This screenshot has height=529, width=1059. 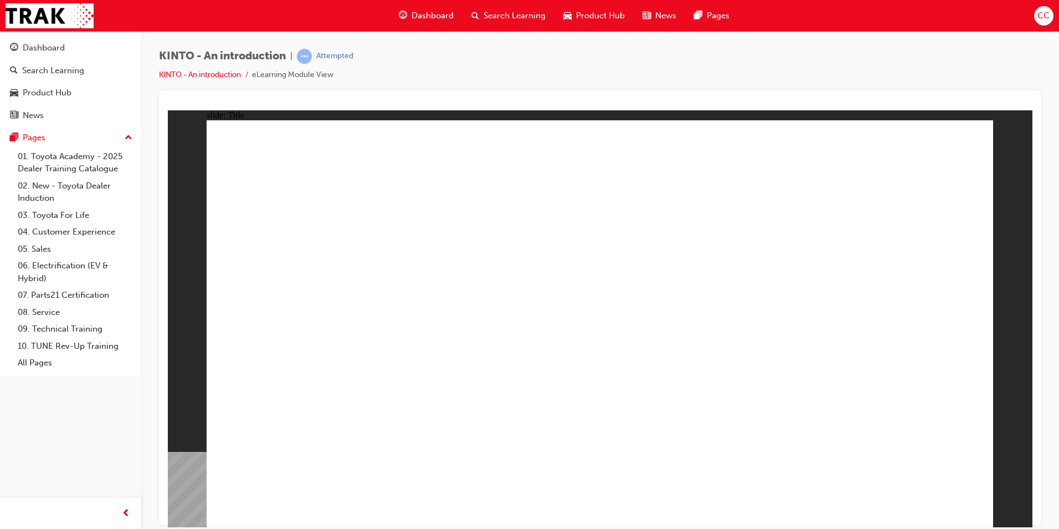 I want to click on a: pages-iconPages, so click(x=712, y=16).